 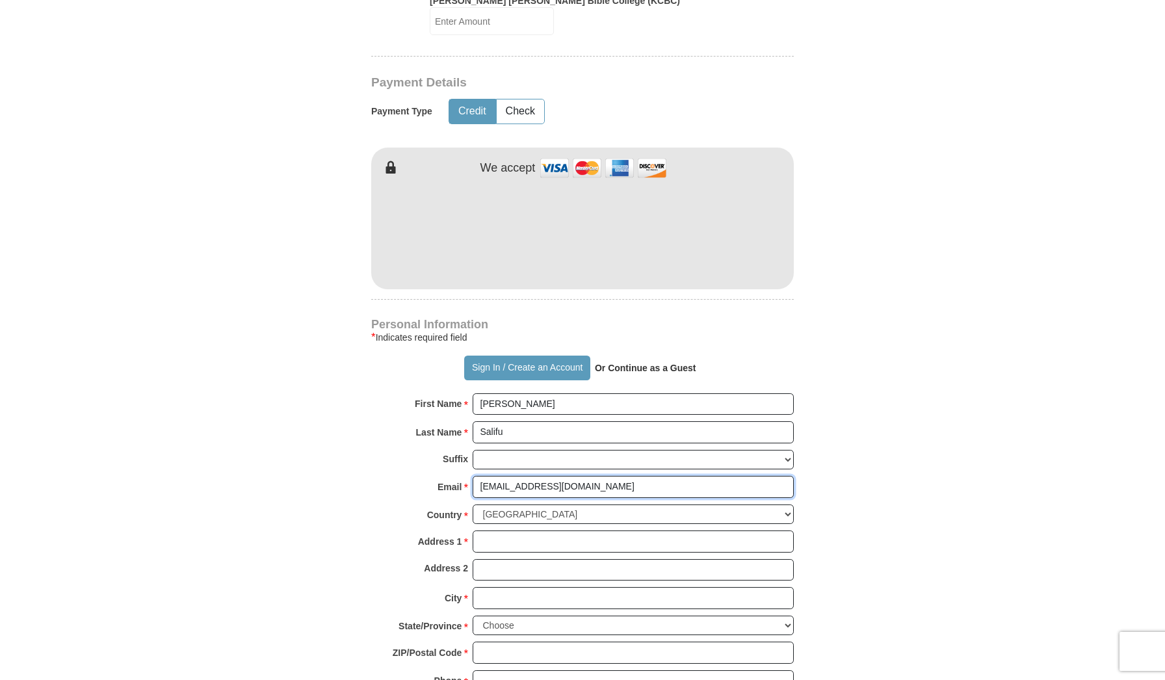 I want to click on strong: Suffix, so click(x=455, y=459).